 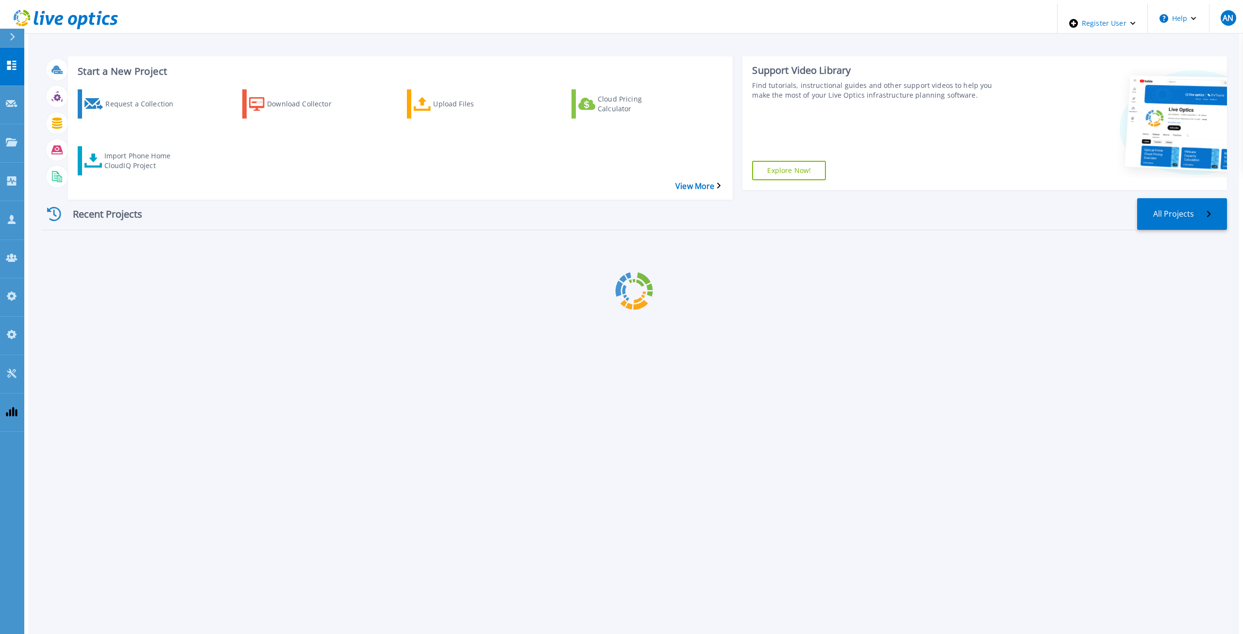 What do you see at coordinates (1102, 23) in the screenshot?
I see `div: Register User` at bounding box center [1102, 23].